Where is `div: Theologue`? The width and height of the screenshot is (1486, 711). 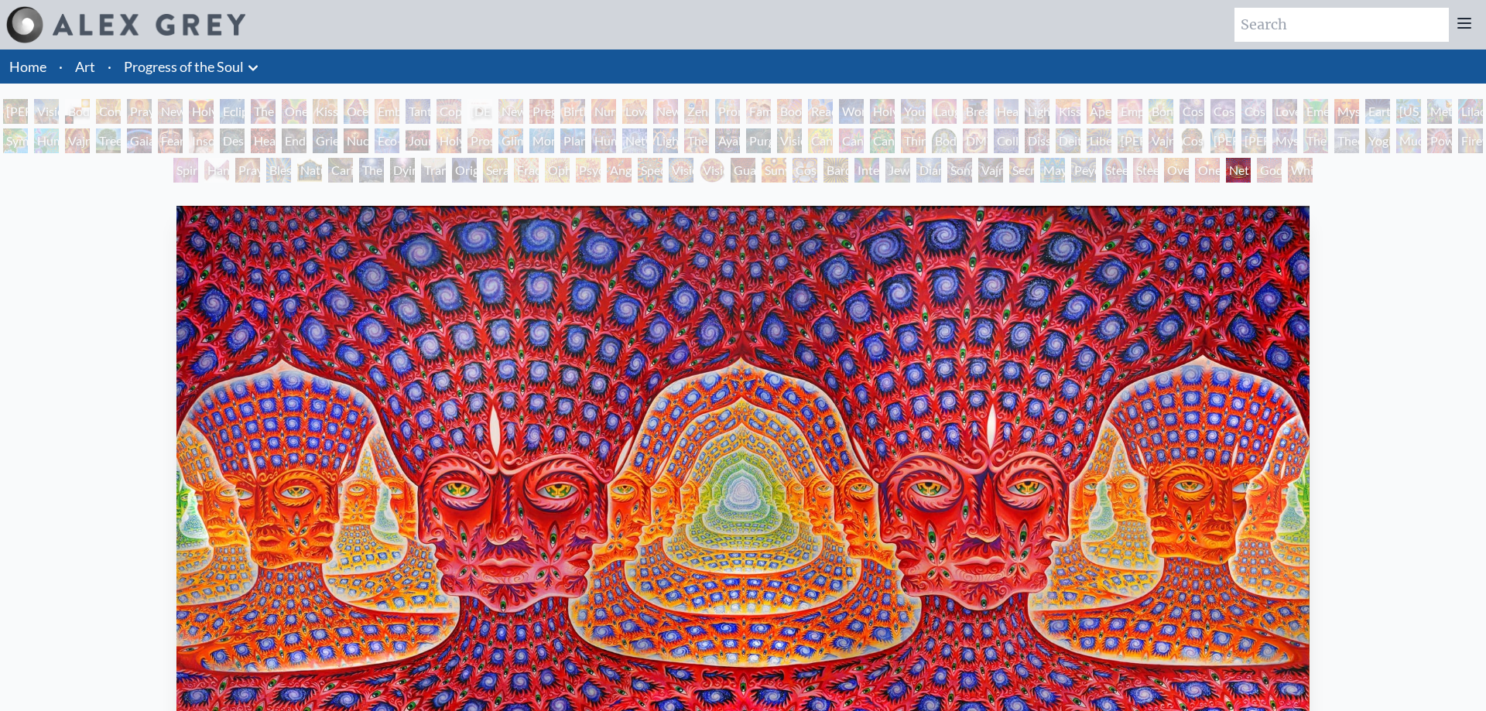
div: Theologue is located at coordinates (1346, 141).